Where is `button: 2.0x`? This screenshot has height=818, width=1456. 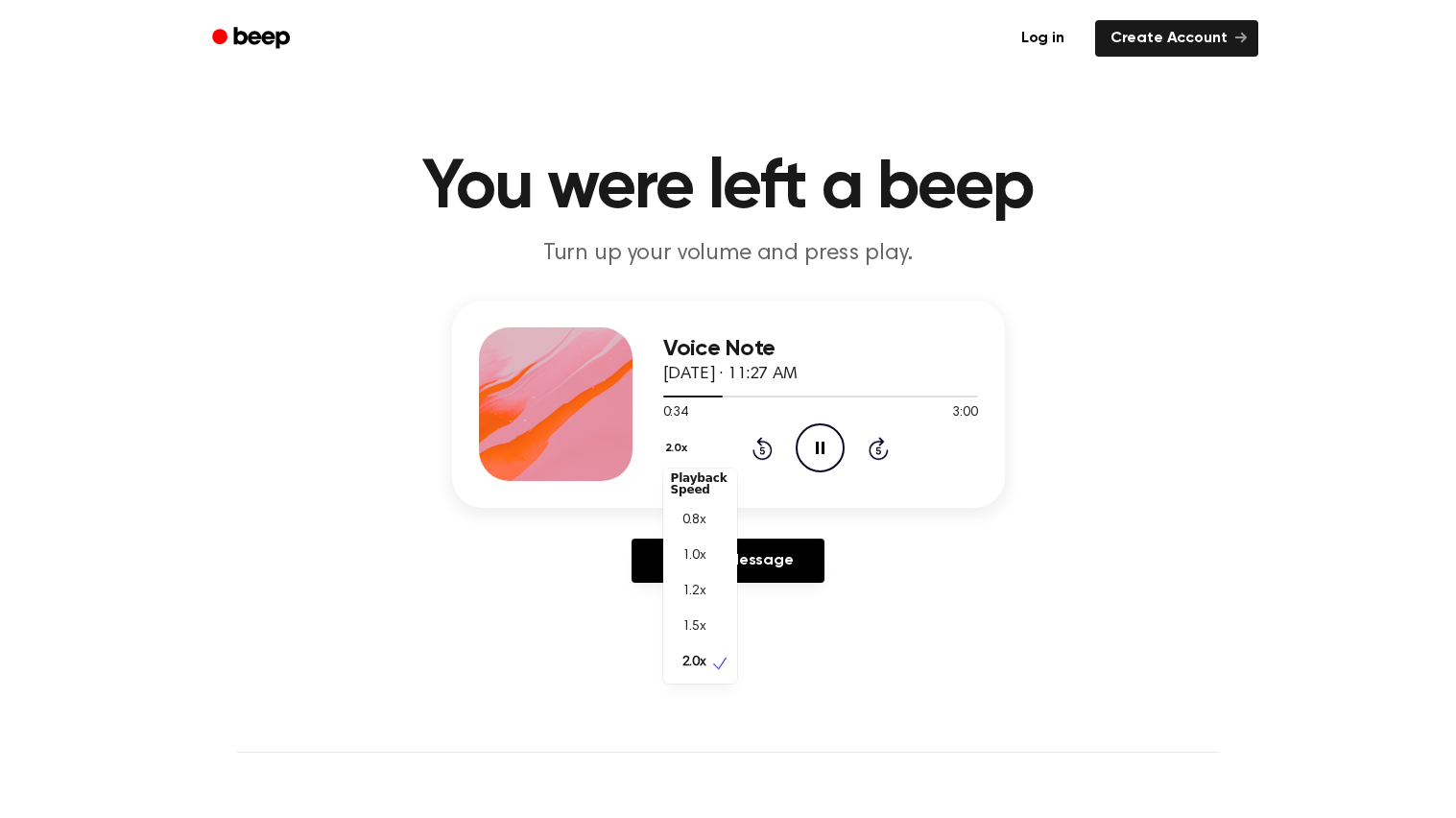 button: 2.0x is located at coordinates (679, 448).